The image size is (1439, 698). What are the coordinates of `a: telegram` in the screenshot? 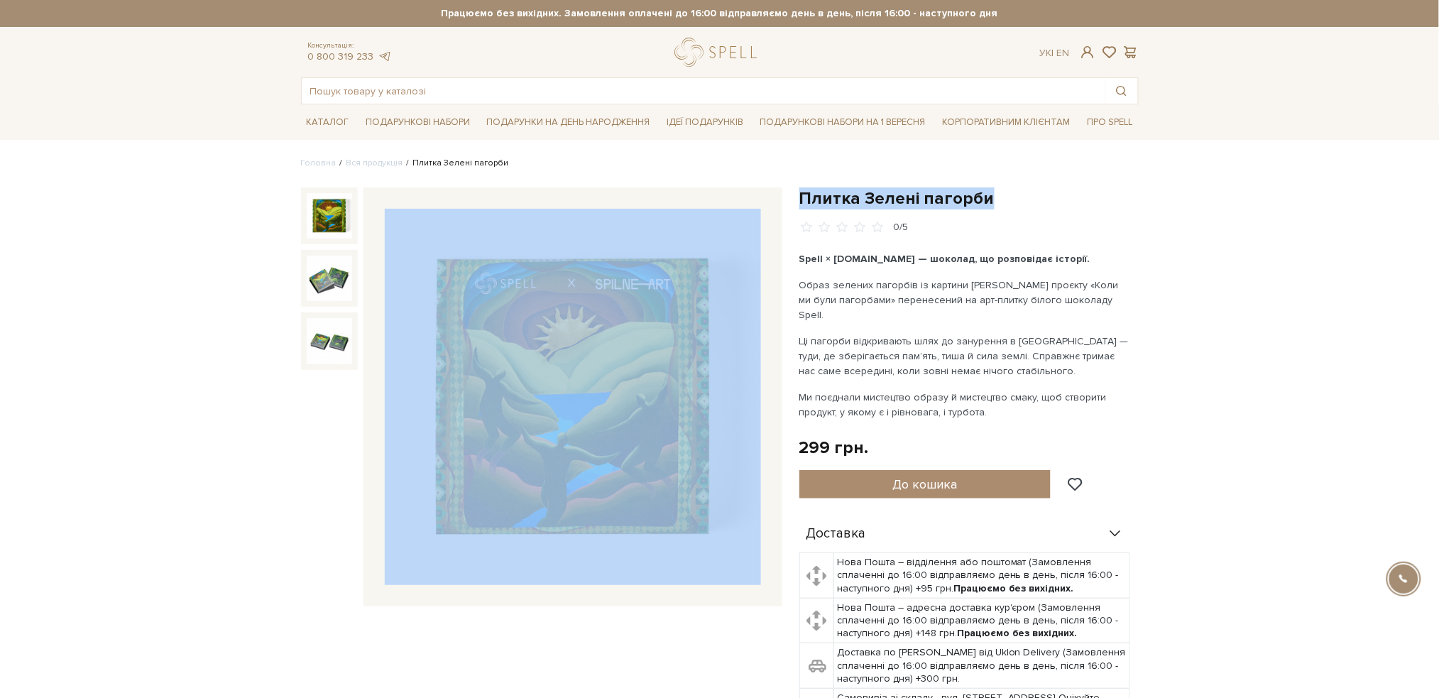 It's located at (385, 56).